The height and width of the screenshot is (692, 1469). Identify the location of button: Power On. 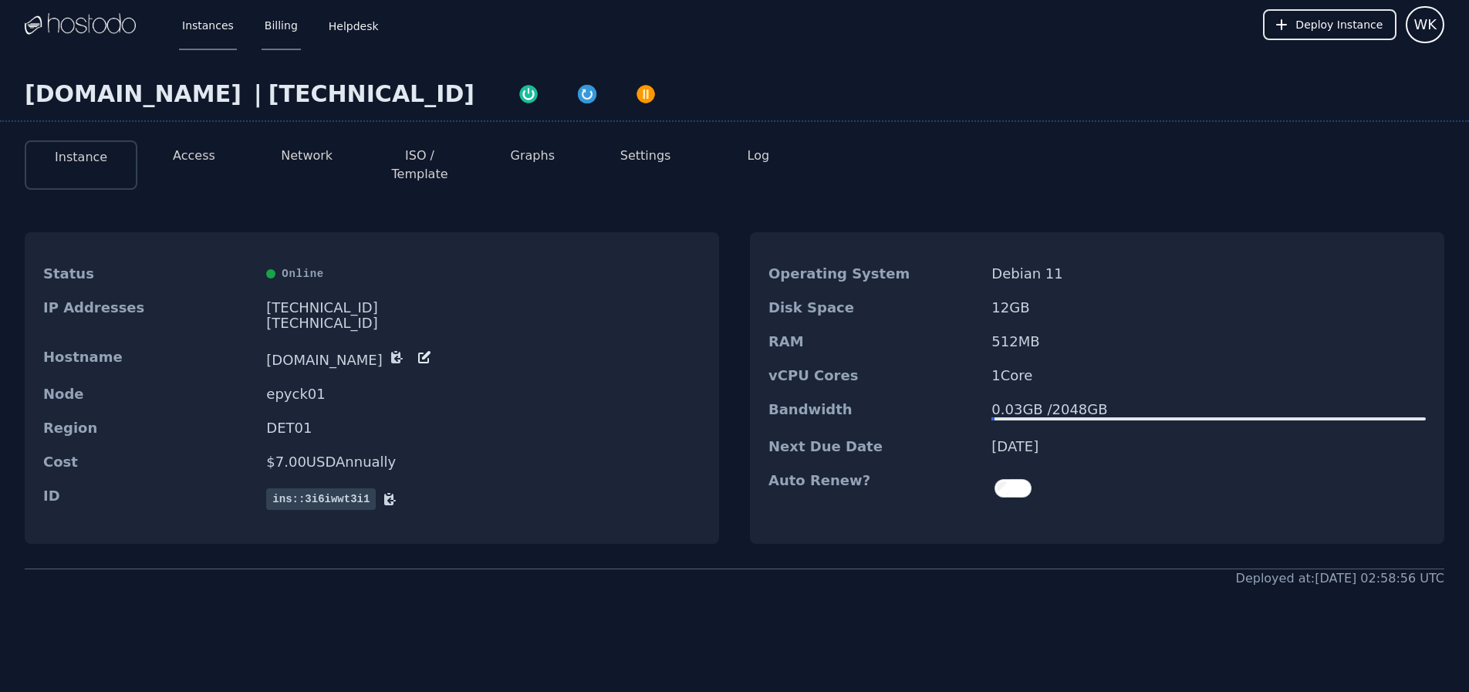
(529, 93).